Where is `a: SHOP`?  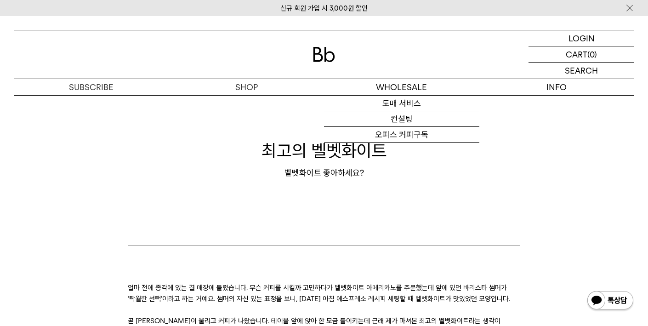
a: SHOP is located at coordinates (247, 87).